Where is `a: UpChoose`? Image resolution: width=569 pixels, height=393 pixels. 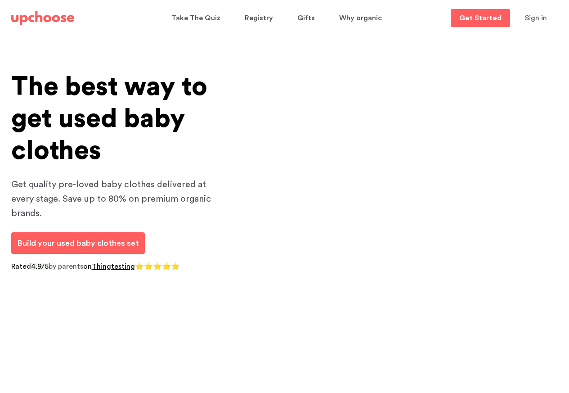 a: UpChoose is located at coordinates (43, 18).